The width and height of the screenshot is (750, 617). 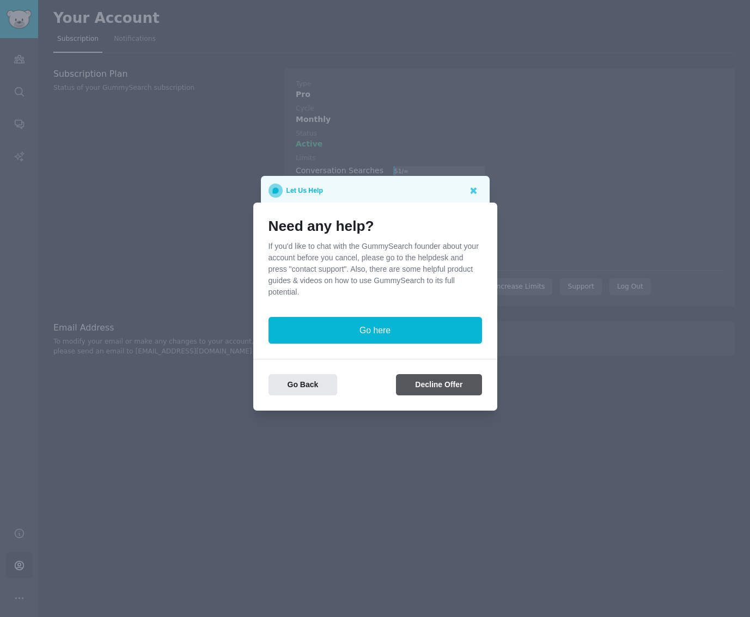 I want to click on h1: Need any help?, so click(x=375, y=227).